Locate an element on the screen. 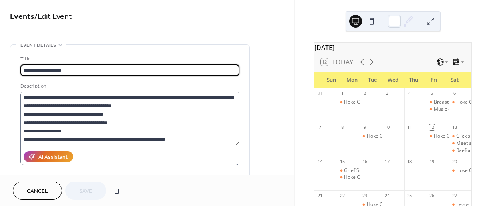 The width and height of the screenshot is (491, 206). div: 12 is located at coordinates (432, 127).